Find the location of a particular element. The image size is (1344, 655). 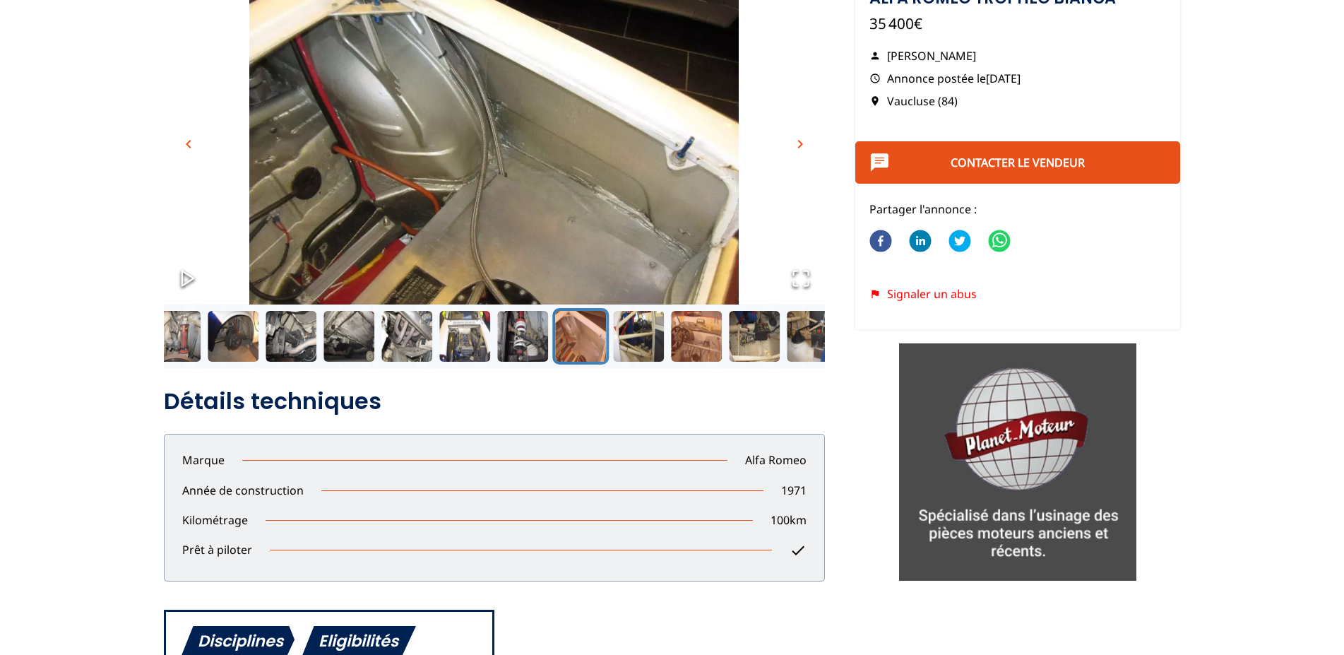

button: twitter is located at coordinates (960, 241).